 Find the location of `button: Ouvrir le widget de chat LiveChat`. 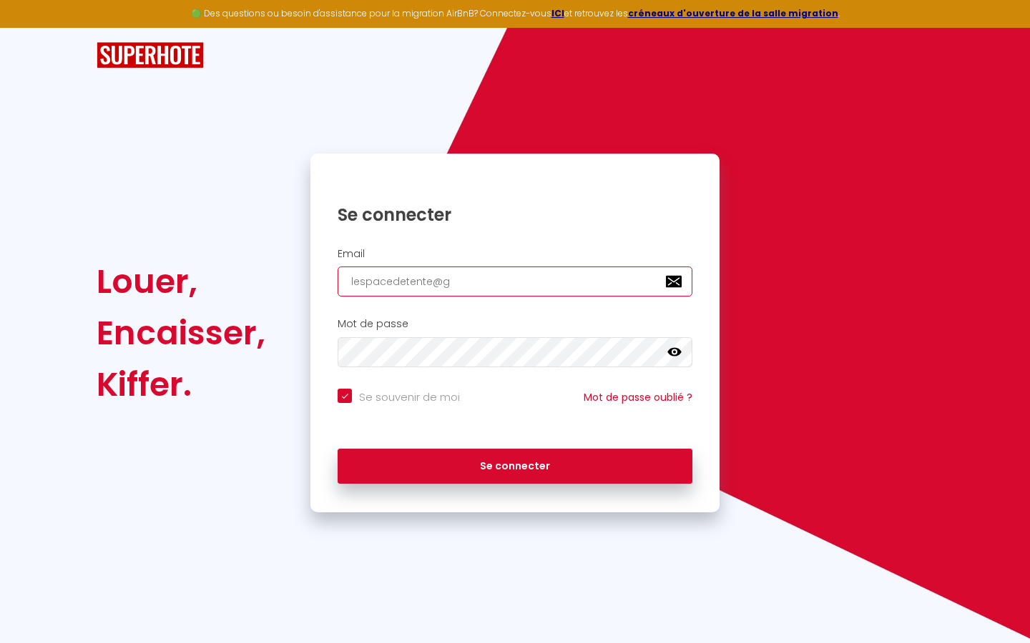

button: Ouvrir le widget de chat LiveChat is located at coordinates (33, 27).